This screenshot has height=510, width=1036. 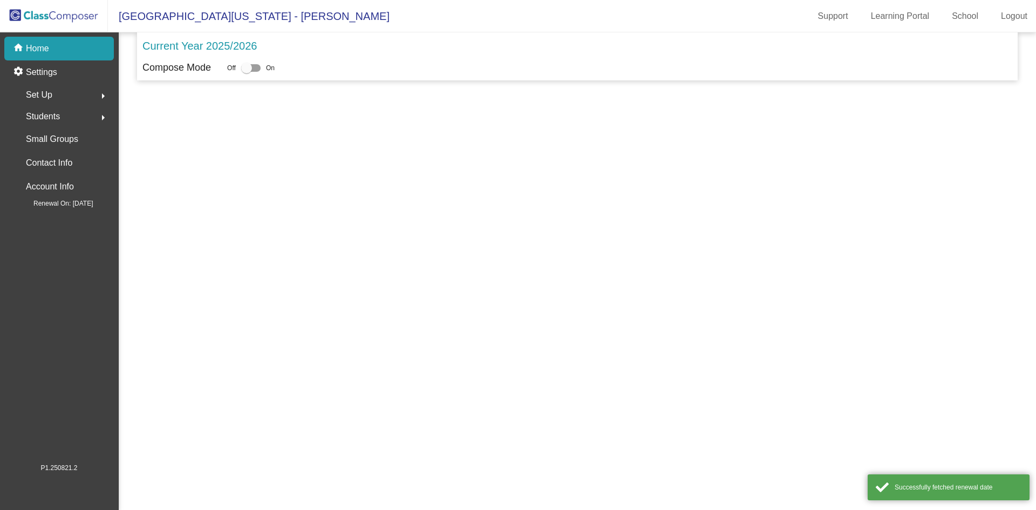 What do you see at coordinates (49, 163) in the screenshot?
I see `p: Contact Info` at bounding box center [49, 163].